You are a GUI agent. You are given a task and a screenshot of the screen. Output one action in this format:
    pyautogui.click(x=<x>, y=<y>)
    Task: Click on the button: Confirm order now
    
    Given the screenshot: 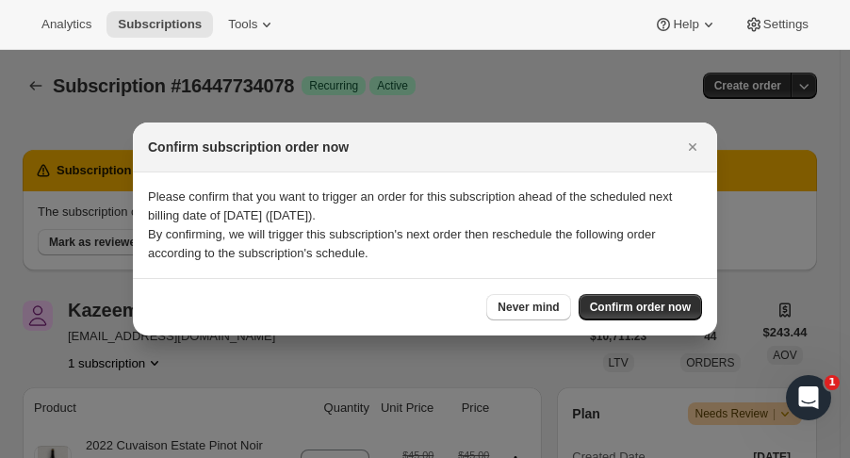 What is the action you would take?
    pyautogui.click(x=640, y=307)
    